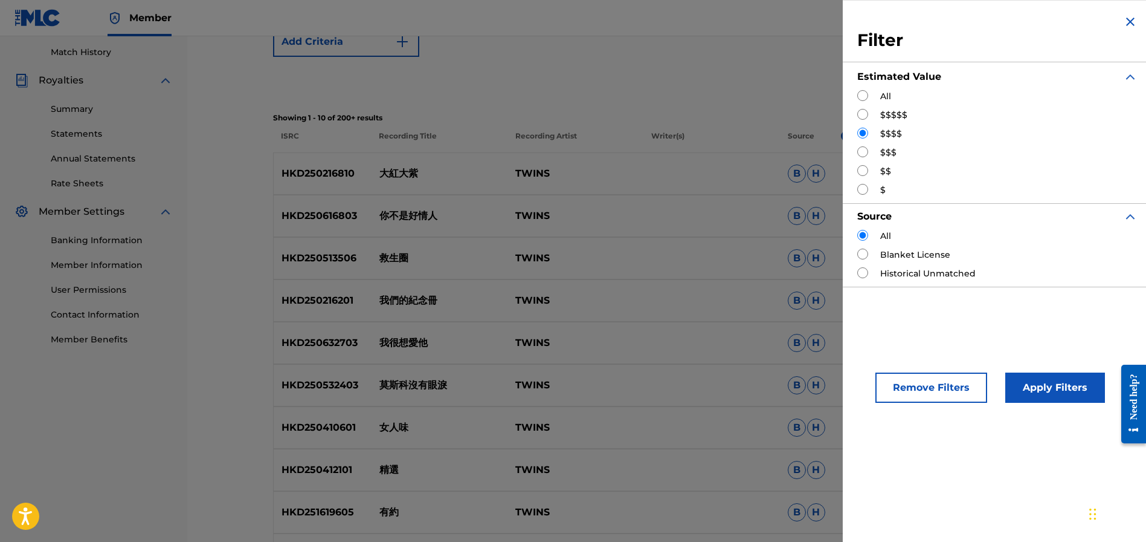 The width and height of the screenshot is (1146, 542). Describe the element at coordinates (1055, 387) in the screenshot. I see `button: Apply Filters` at that location.